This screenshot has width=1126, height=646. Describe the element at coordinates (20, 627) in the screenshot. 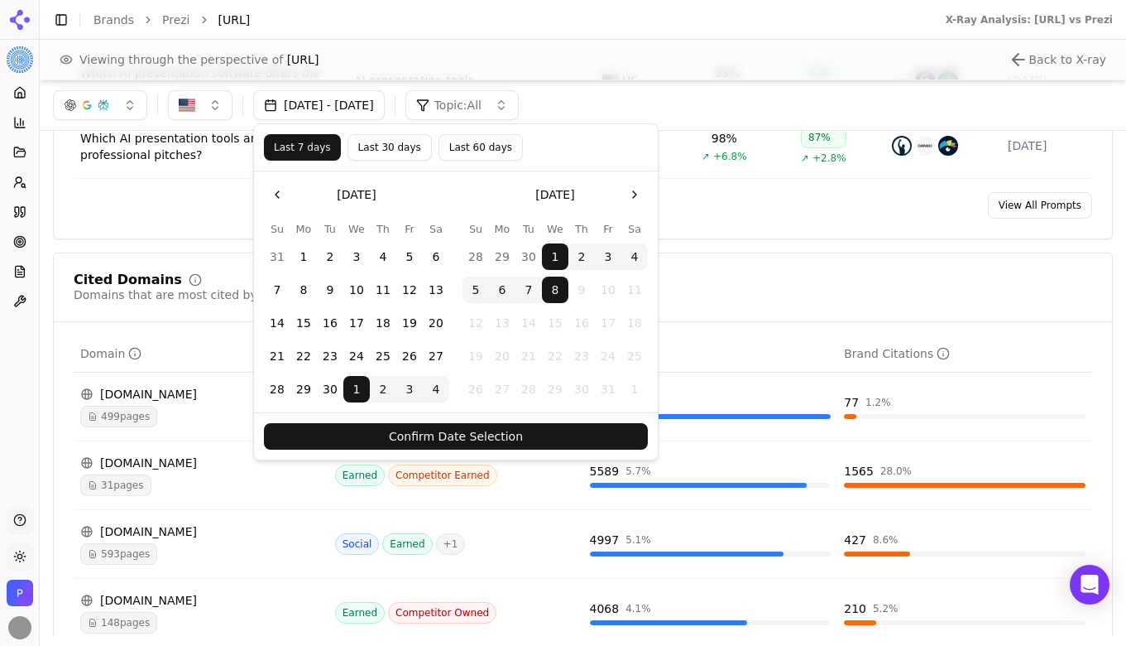

I see `img: Terry Moore` at that location.